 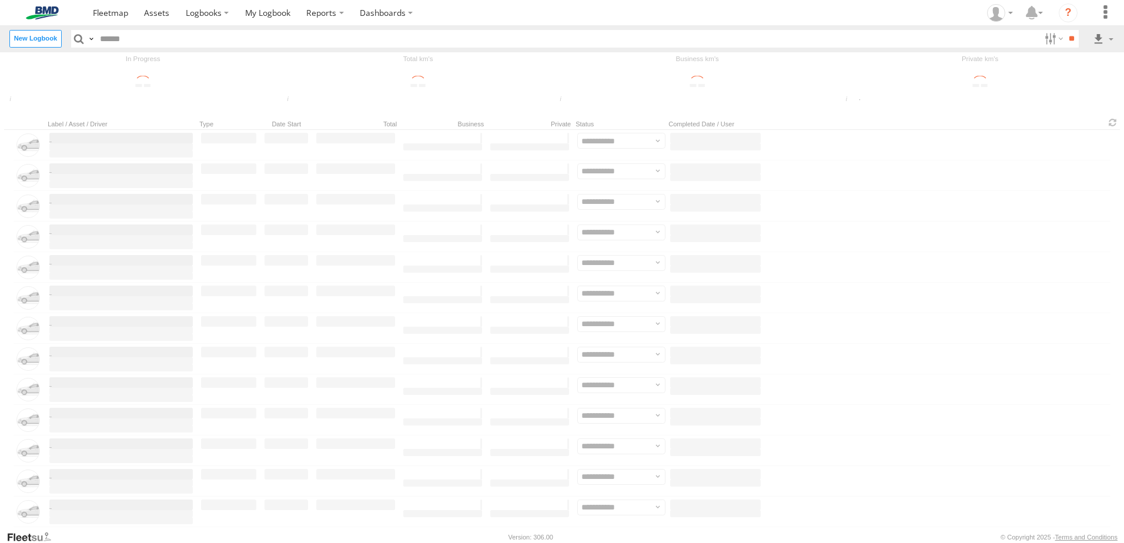 I want to click on span: Business, so click(x=443, y=124).